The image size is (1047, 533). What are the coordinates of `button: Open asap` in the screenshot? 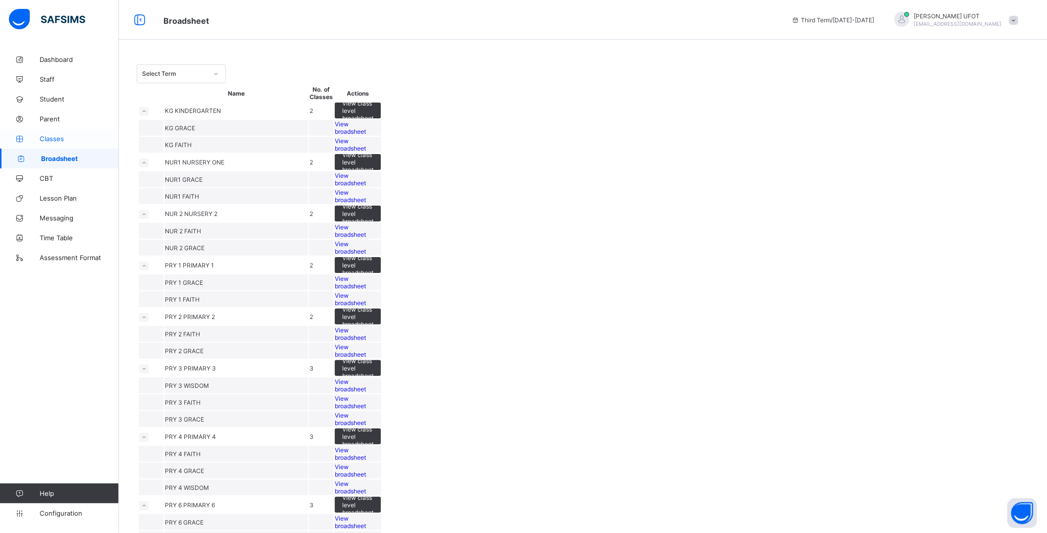 It's located at (1022, 513).